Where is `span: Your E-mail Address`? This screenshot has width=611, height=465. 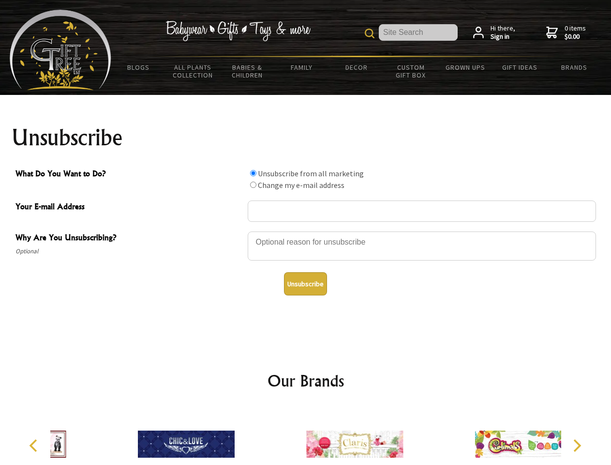 span: Your E-mail Address is located at coordinates (129, 207).